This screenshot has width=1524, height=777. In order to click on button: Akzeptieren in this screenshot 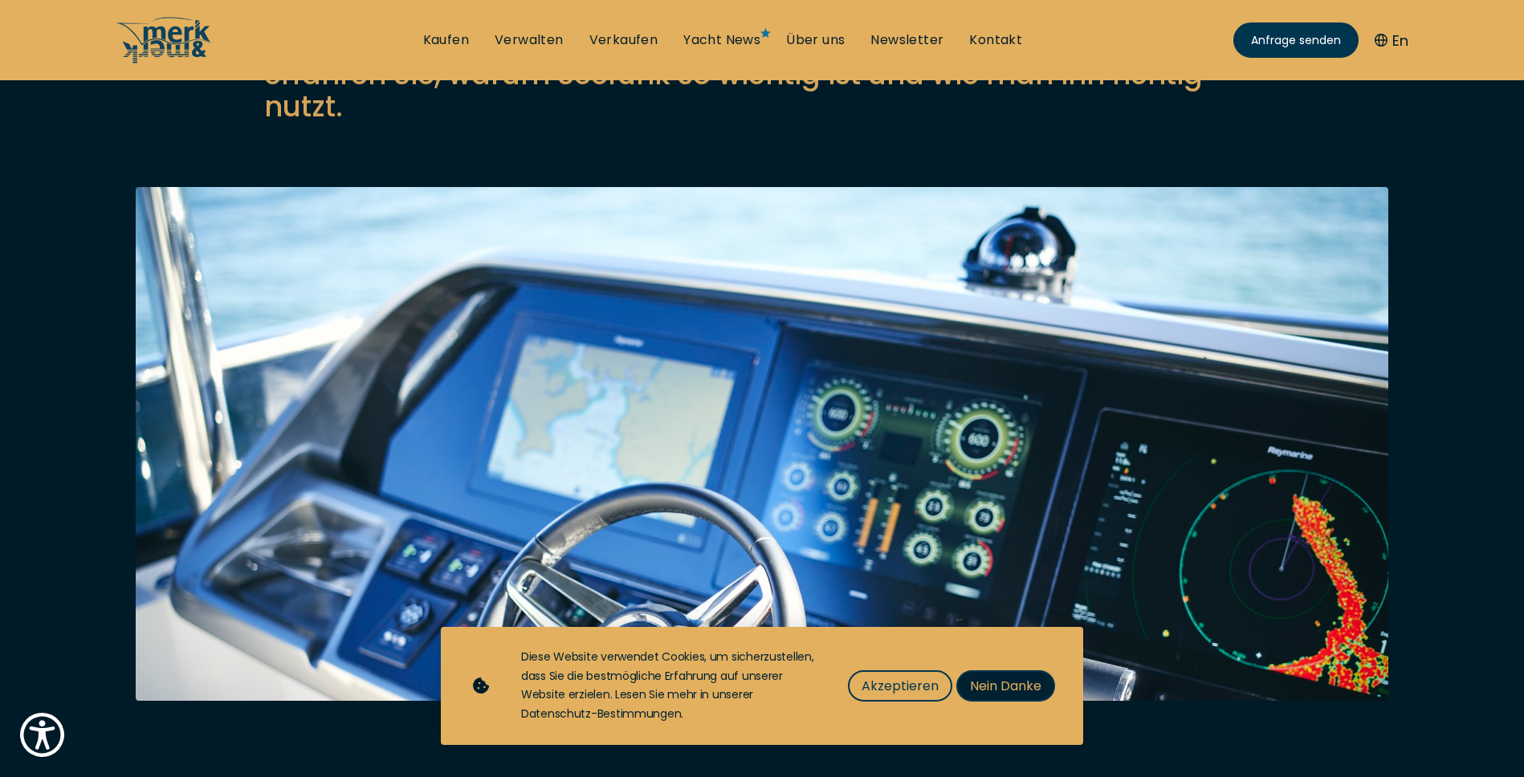, I will do `click(900, 686)`.